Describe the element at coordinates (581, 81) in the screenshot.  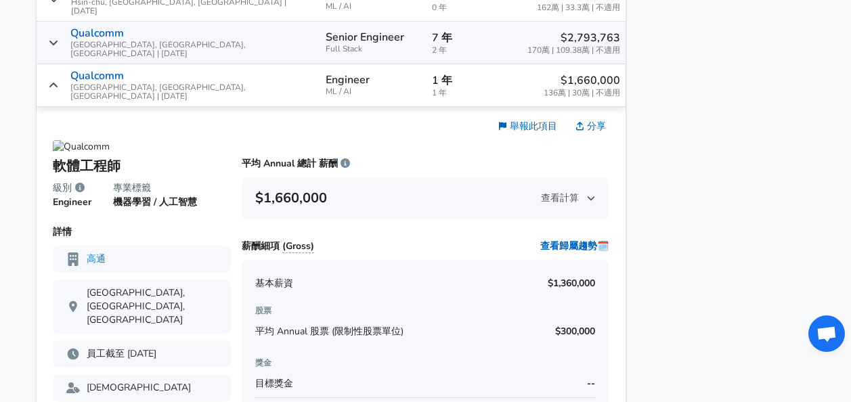
I see `p: $1,660,000` at that location.